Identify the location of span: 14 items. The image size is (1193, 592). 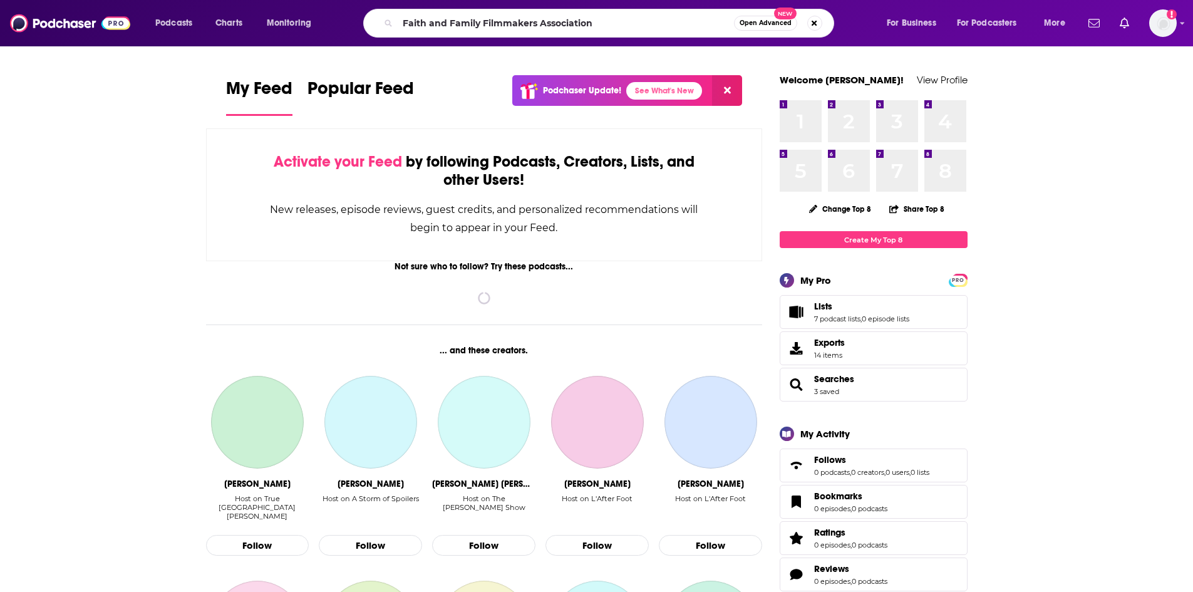
(829, 355).